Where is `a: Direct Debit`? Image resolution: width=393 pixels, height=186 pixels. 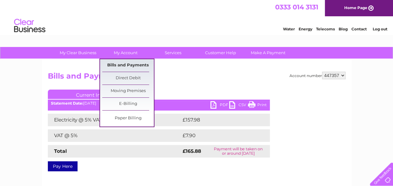 a: Direct Debit is located at coordinates (128, 78).